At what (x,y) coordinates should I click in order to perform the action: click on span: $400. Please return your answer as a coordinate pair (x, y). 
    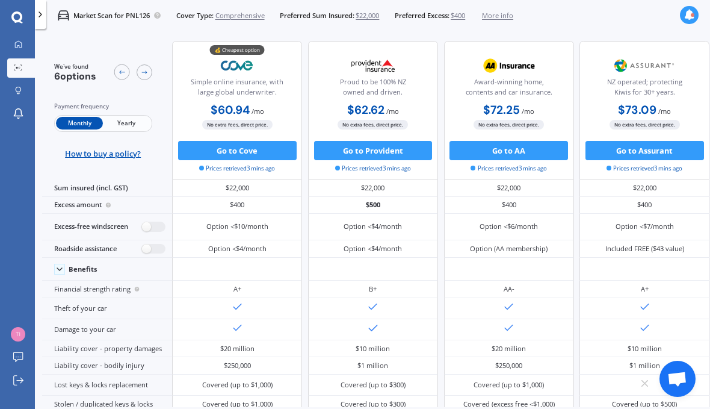
    Looking at the image, I should click on (458, 16).